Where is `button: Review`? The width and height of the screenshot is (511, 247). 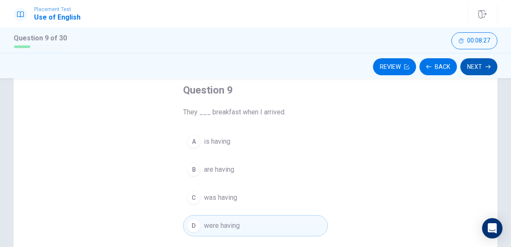 button: Review is located at coordinates (394, 67).